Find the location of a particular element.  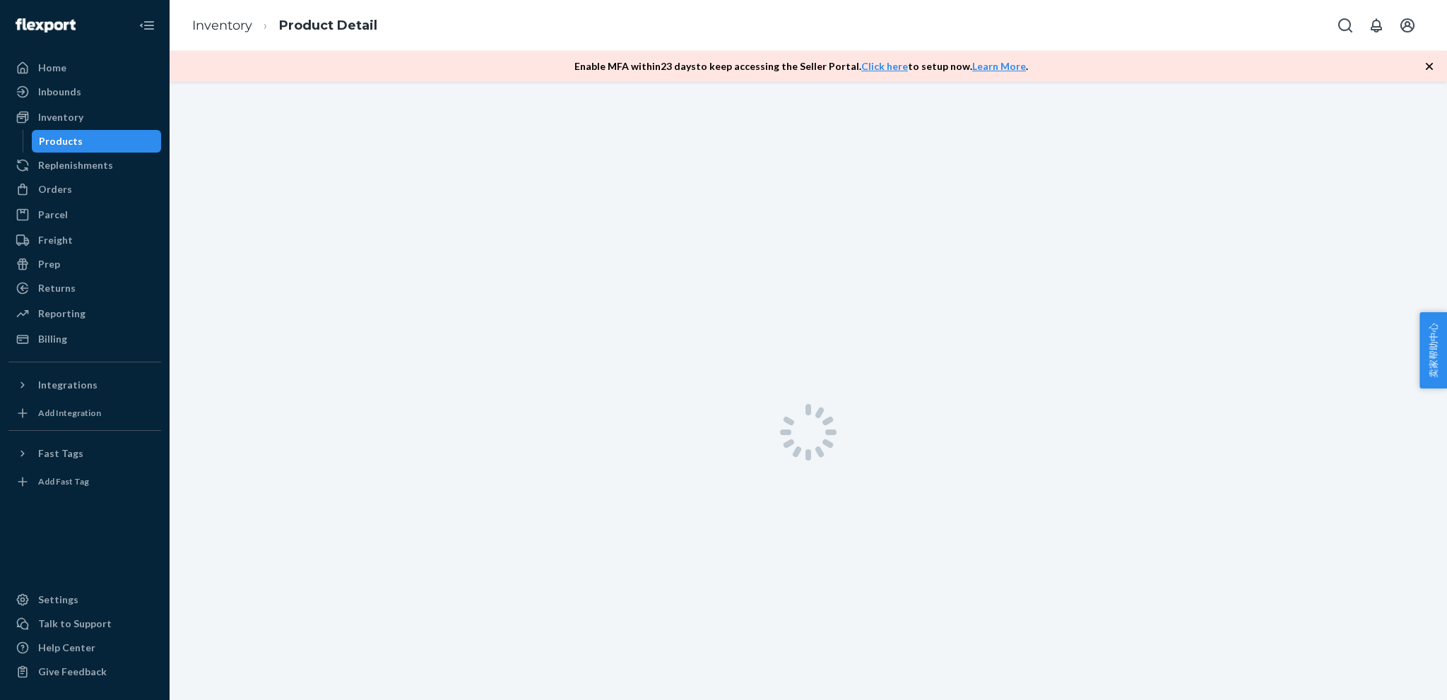

div: Give Feedback is located at coordinates (72, 672).